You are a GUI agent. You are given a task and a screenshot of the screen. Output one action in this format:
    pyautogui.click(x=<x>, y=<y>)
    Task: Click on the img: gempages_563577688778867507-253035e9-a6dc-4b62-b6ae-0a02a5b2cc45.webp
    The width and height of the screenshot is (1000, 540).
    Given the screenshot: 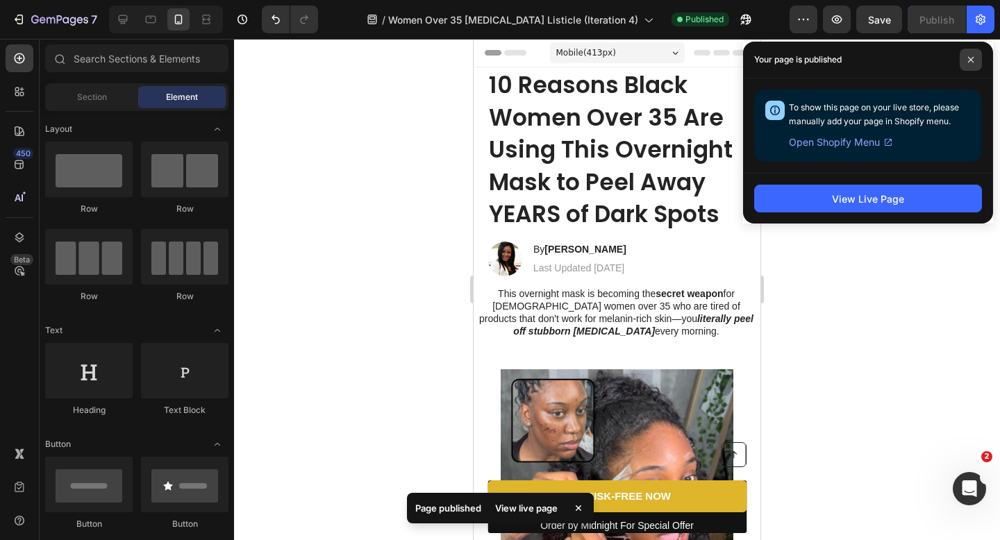 What is the action you would take?
    pyautogui.click(x=31, y=220)
    